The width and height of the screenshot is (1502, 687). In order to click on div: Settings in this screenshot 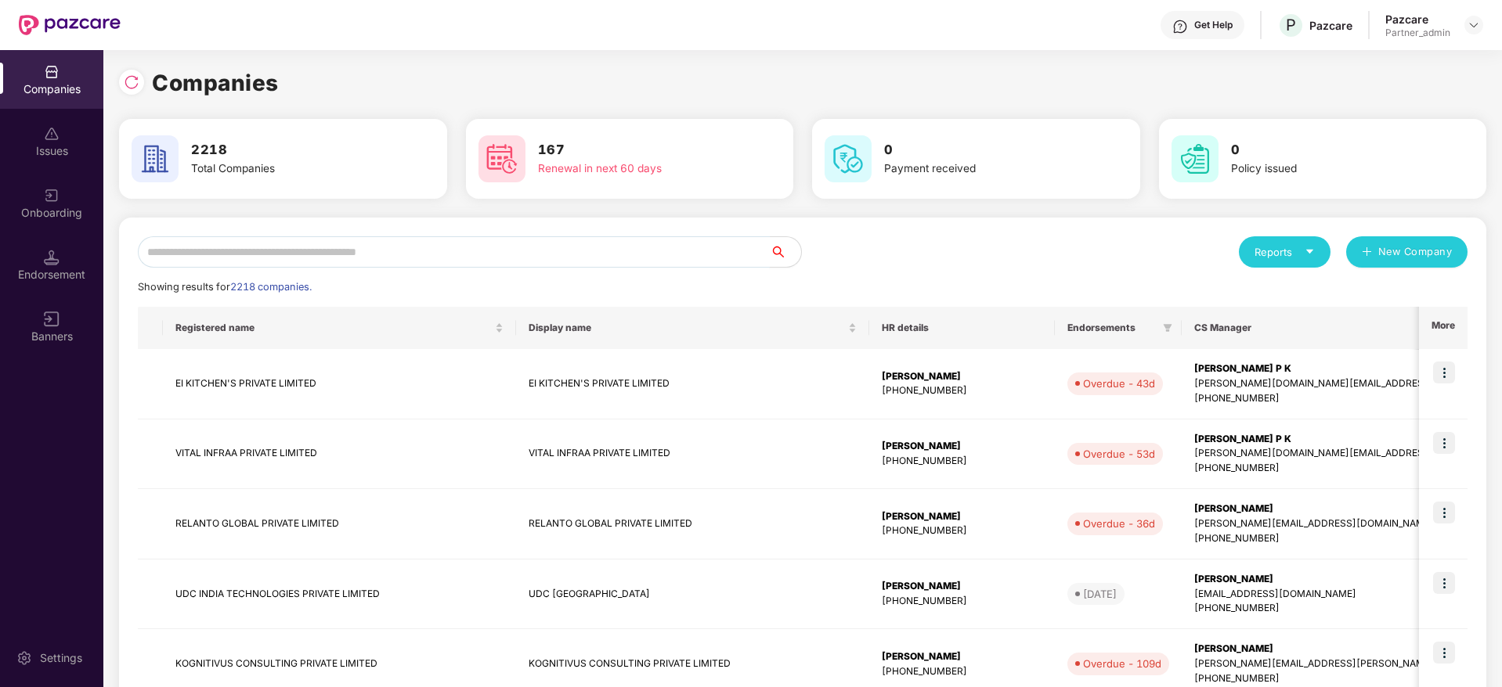, I will do `click(61, 659)`.